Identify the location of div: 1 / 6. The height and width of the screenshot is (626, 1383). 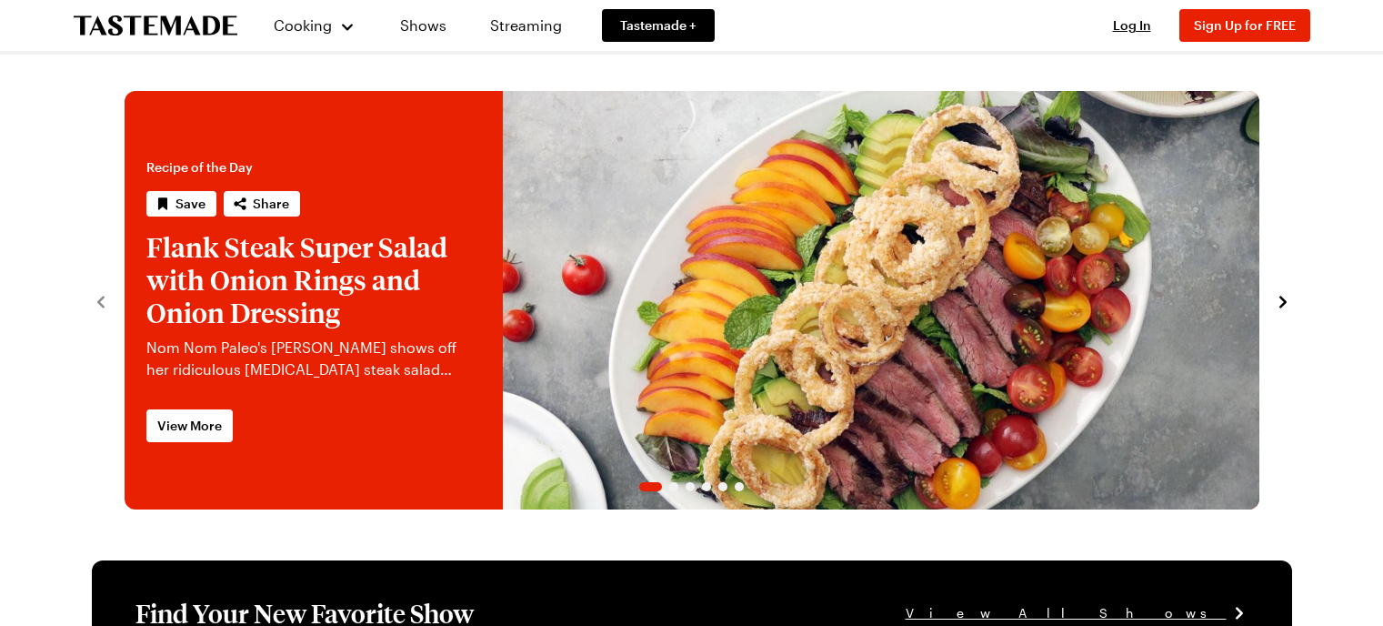
(692, 300).